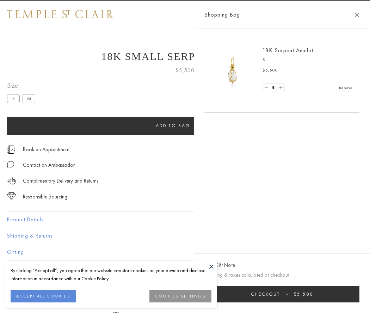  What do you see at coordinates (222, 15) in the screenshot?
I see `span: Shopping Bag` at bounding box center [222, 15].